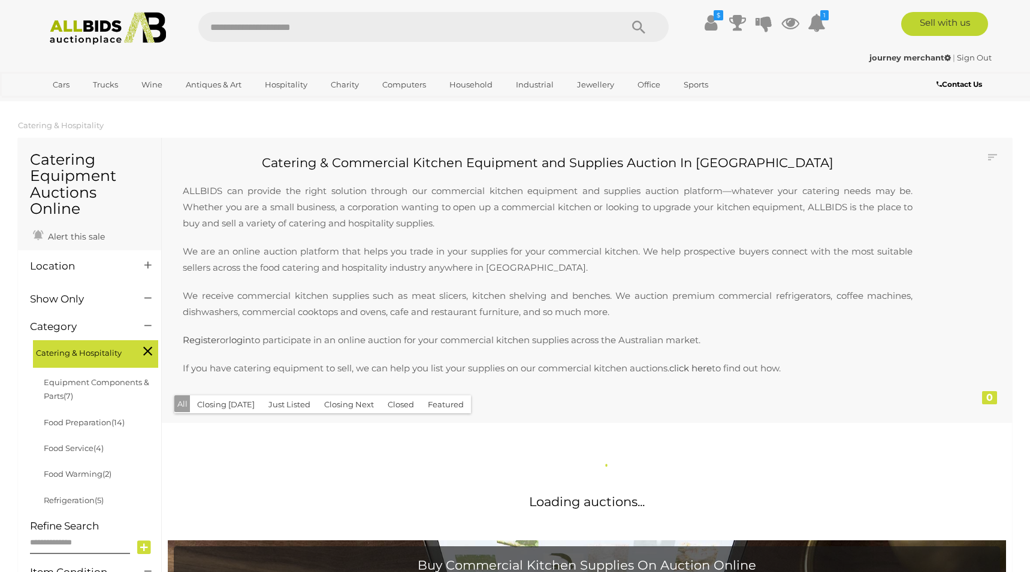  What do you see at coordinates (910, 58) in the screenshot?
I see `strong: journey merchant` at bounding box center [910, 58].